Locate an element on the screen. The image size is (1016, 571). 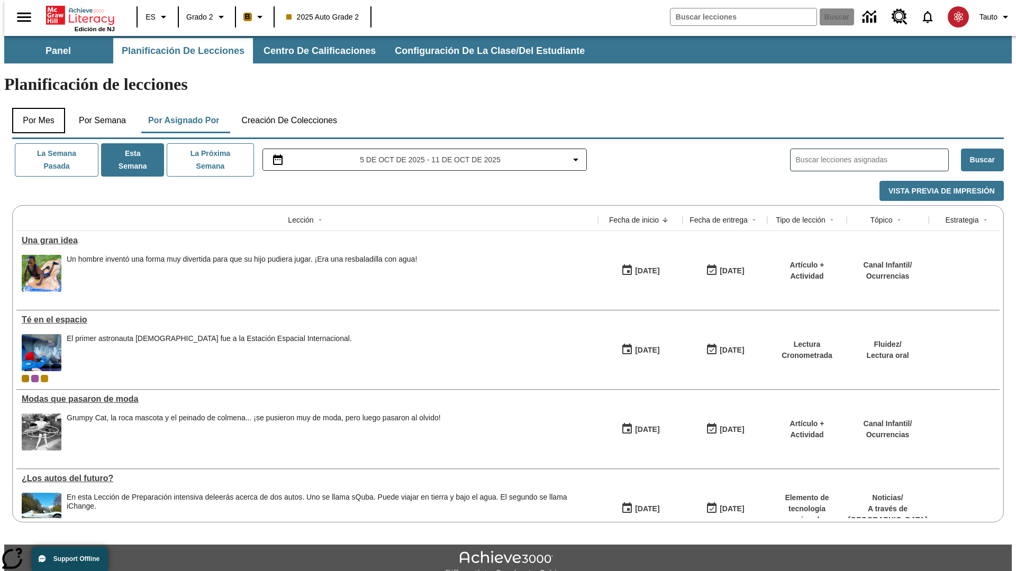
button: Planificación de lecciones is located at coordinates (183, 51).